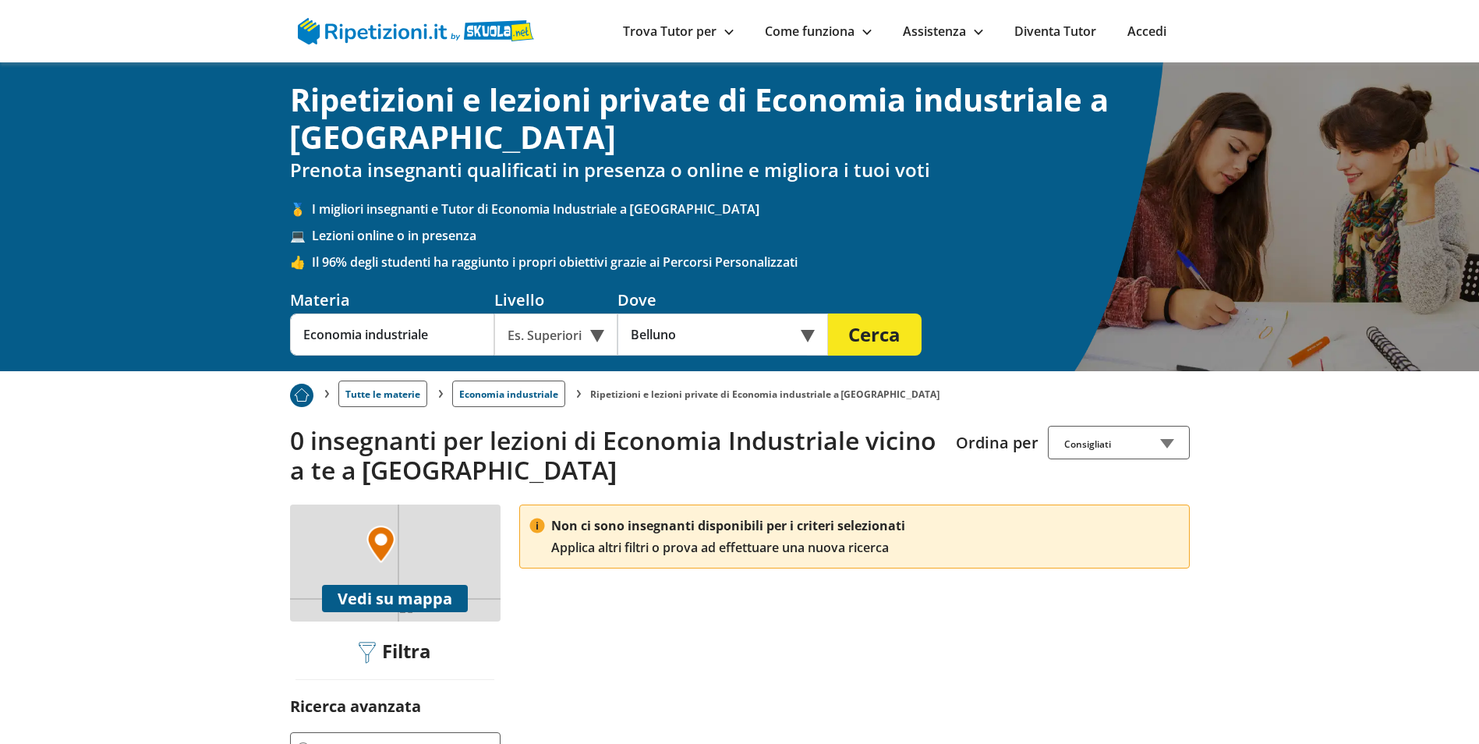  I want to click on div: Es. Superiori, so click(556, 335).